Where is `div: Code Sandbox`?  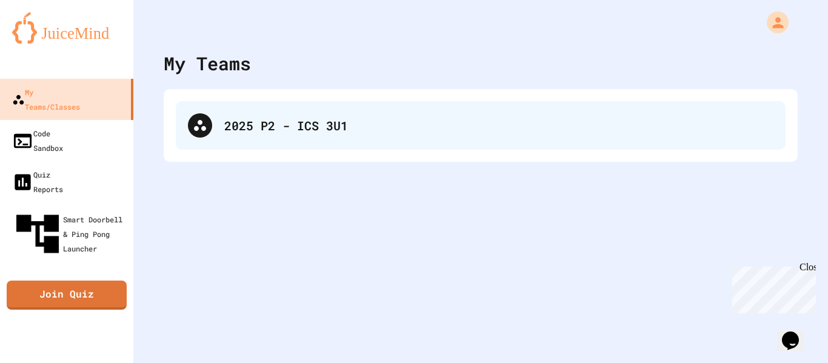 div: Code Sandbox is located at coordinates (38, 141).